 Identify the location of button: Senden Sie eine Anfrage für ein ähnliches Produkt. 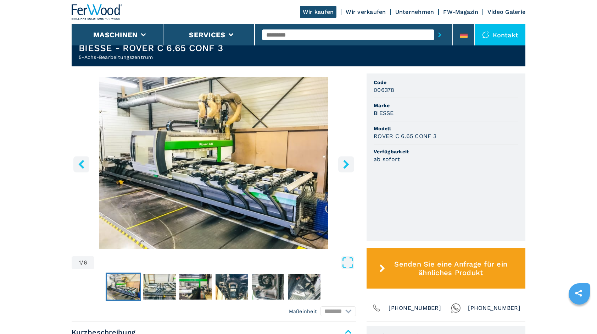
(446, 268).